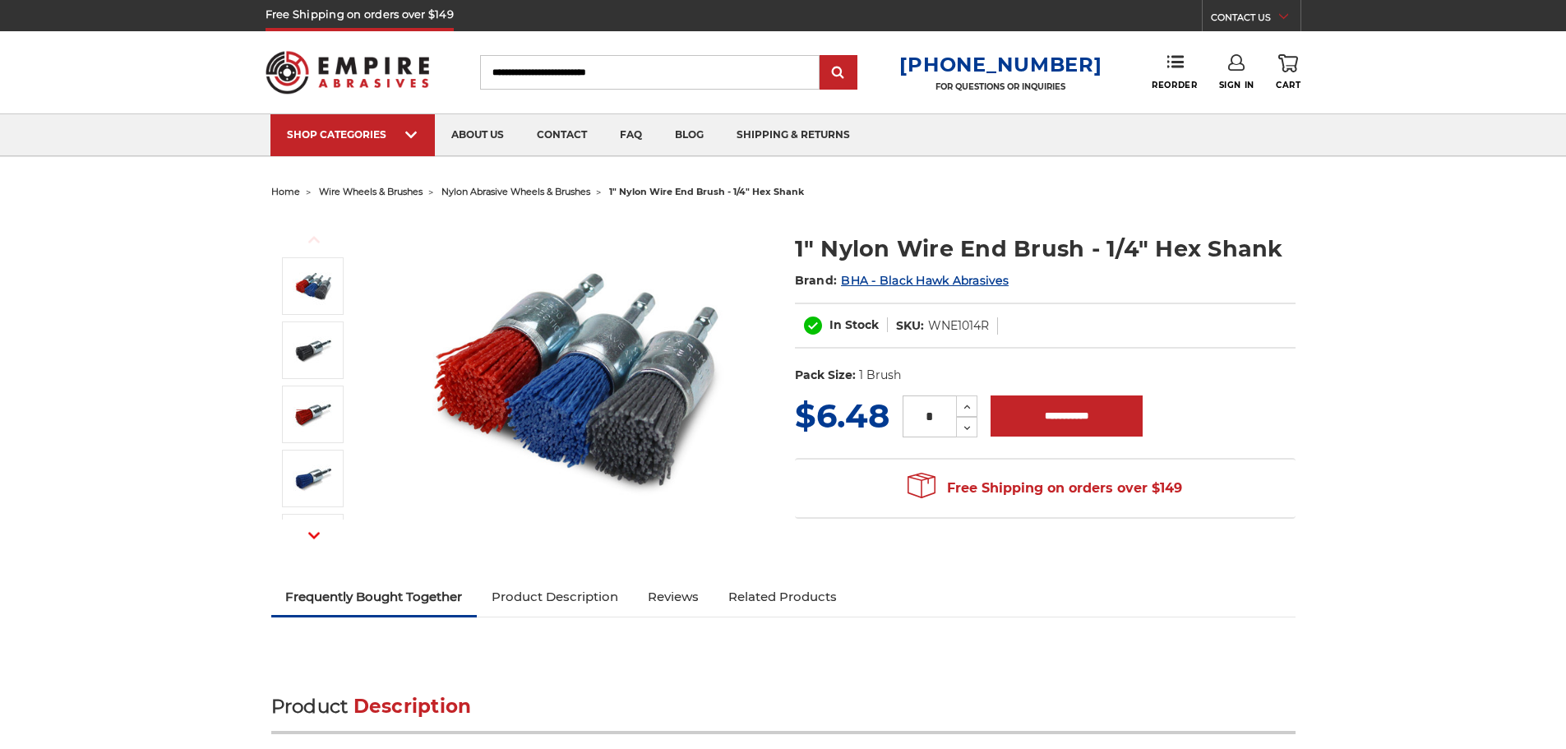 This screenshot has height=749, width=1566. I want to click on span: $6.48, so click(842, 415).